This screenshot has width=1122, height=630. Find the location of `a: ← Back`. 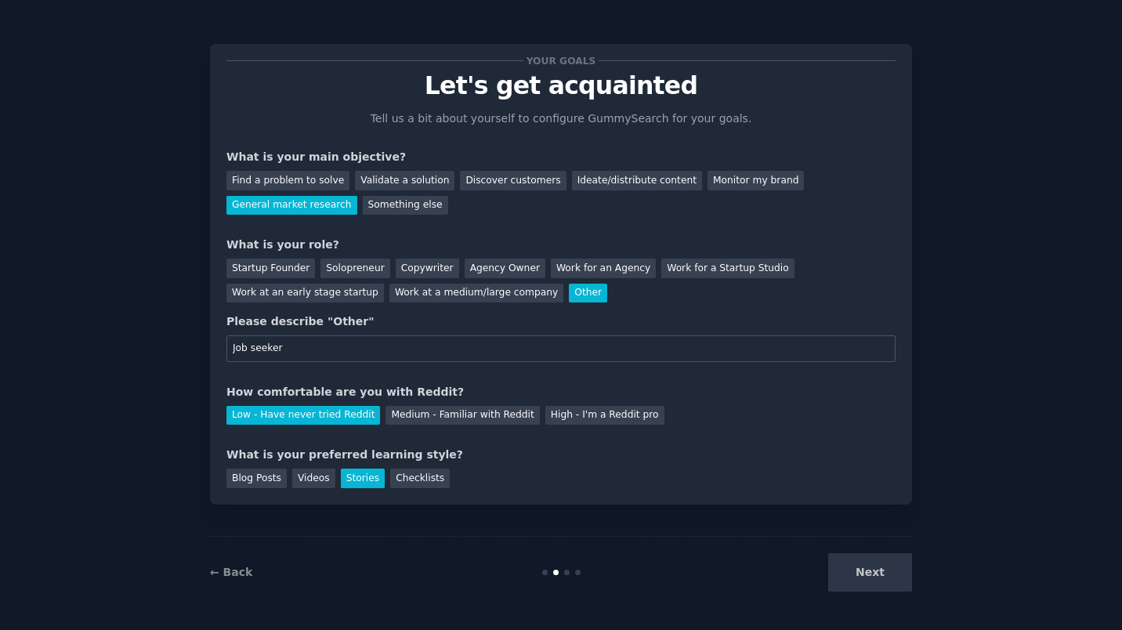

a: ← Back is located at coordinates (231, 572).